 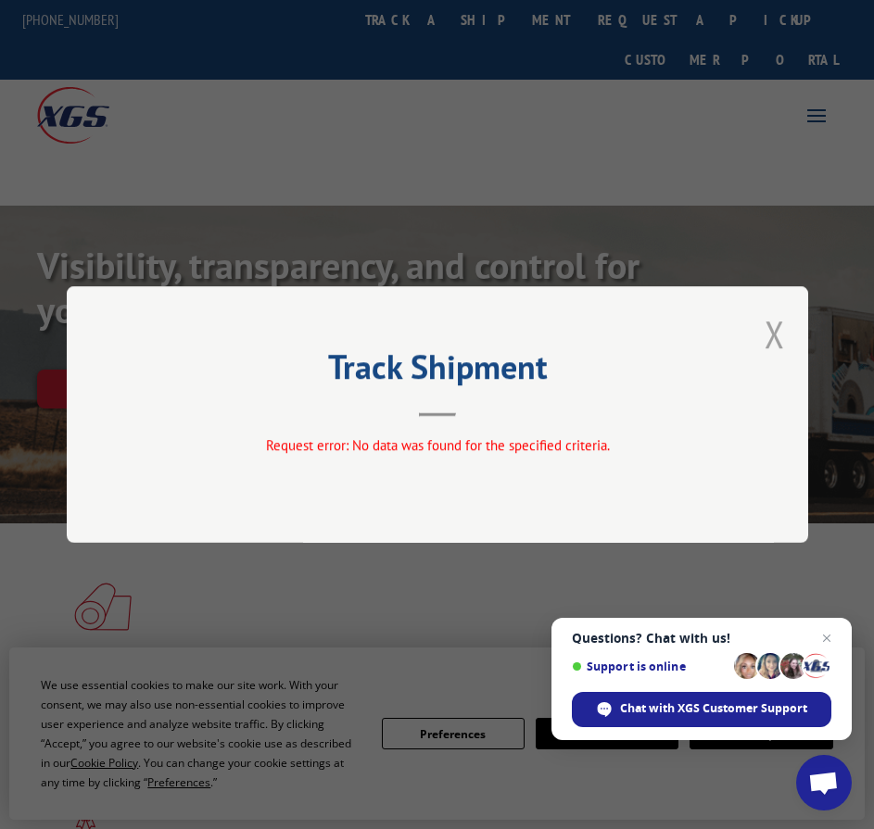 What do you see at coordinates (701, 638) in the screenshot?
I see `span: Questions? Chat with us!` at bounding box center [701, 638].